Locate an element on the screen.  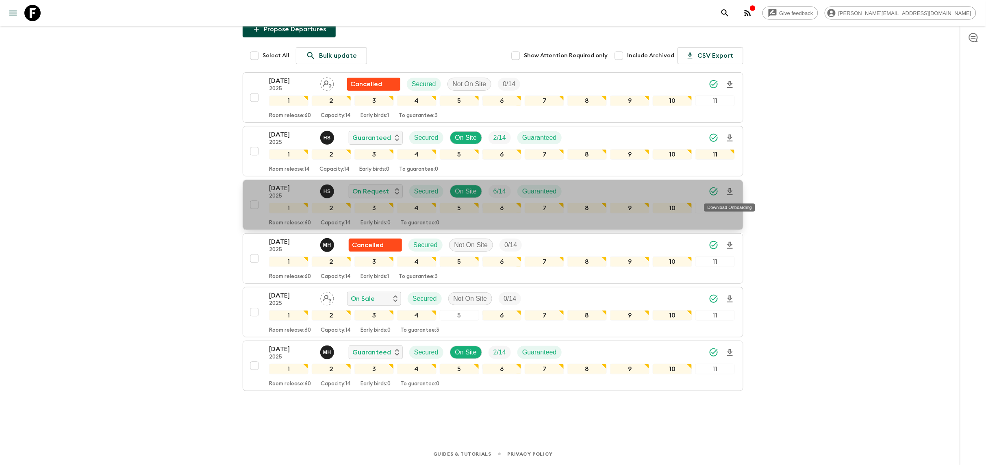
button: menu is located at coordinates (13, 13).